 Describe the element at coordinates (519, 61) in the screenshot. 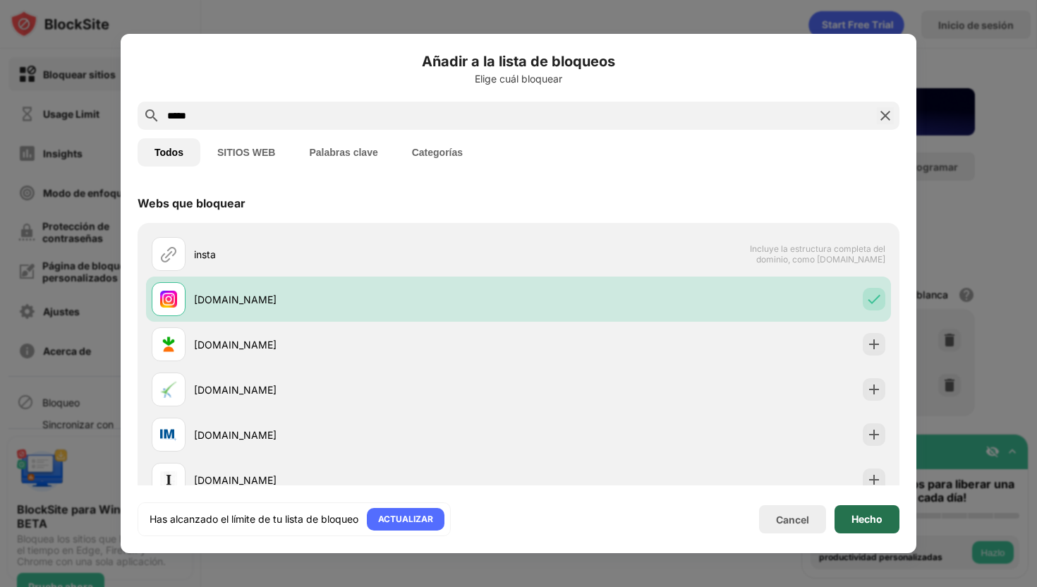

I see `h6: Añadir a la lista de bloqueos` at that location.